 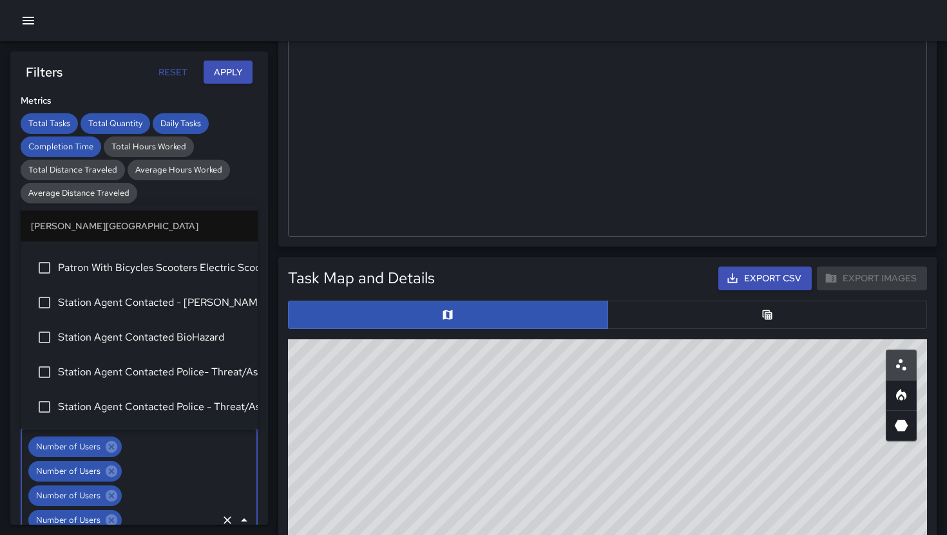 I want to click on span: Total Hours Worked, so click(x=149, y=147).